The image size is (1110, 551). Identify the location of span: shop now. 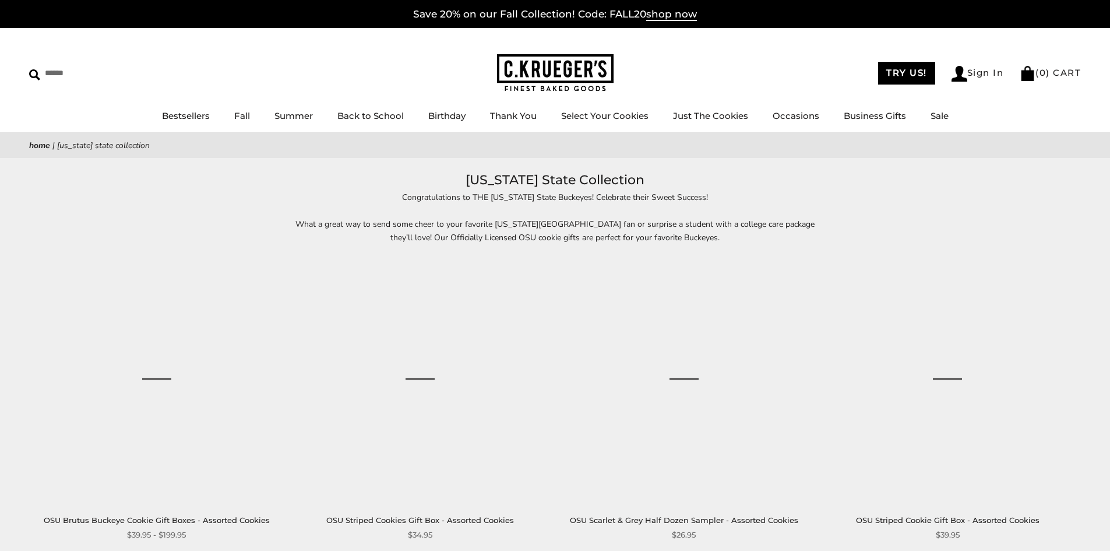
(671, 15).